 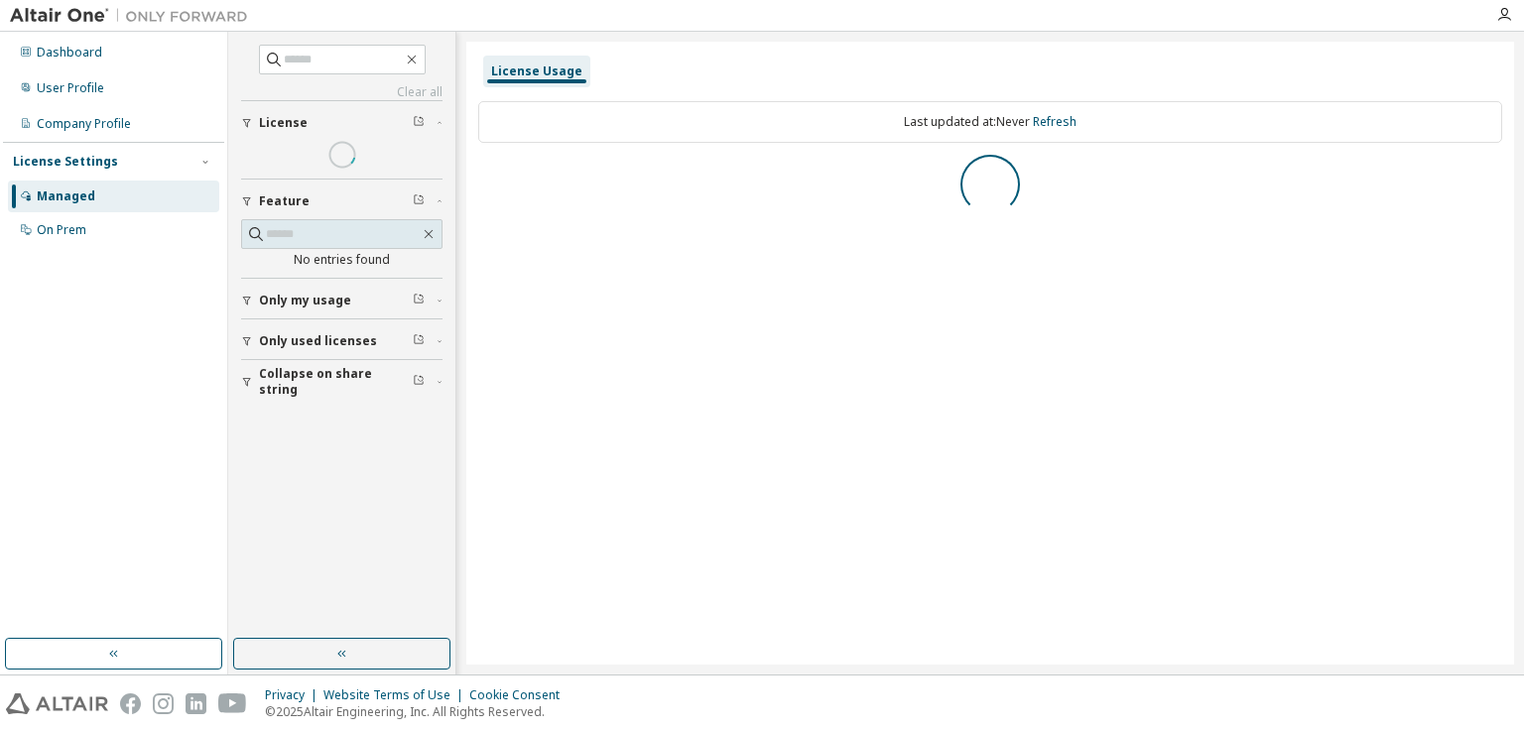 I want to click on div: Privacy, so click(x=294, y=695).